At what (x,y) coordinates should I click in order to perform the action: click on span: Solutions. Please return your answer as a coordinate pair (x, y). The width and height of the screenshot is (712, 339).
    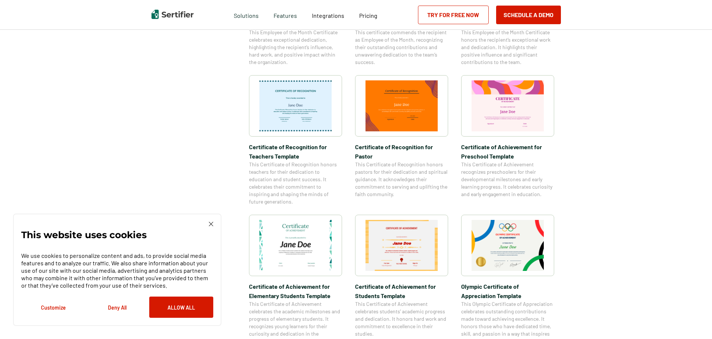
    Looking at the image, I should click on (246, 15).